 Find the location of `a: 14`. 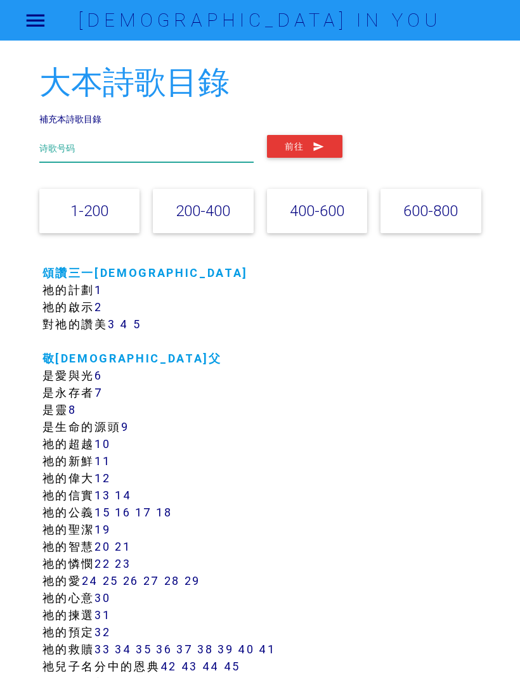

a: 14 is located at coordinates (123, 495).